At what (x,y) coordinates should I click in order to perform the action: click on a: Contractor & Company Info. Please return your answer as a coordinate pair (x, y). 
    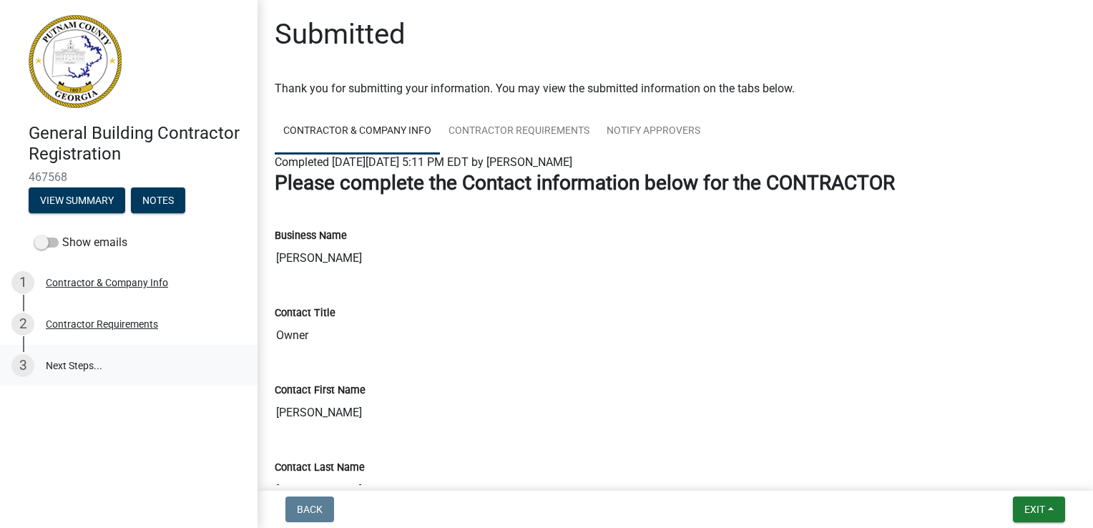
    Looking at the image, I should click on (357, 132).